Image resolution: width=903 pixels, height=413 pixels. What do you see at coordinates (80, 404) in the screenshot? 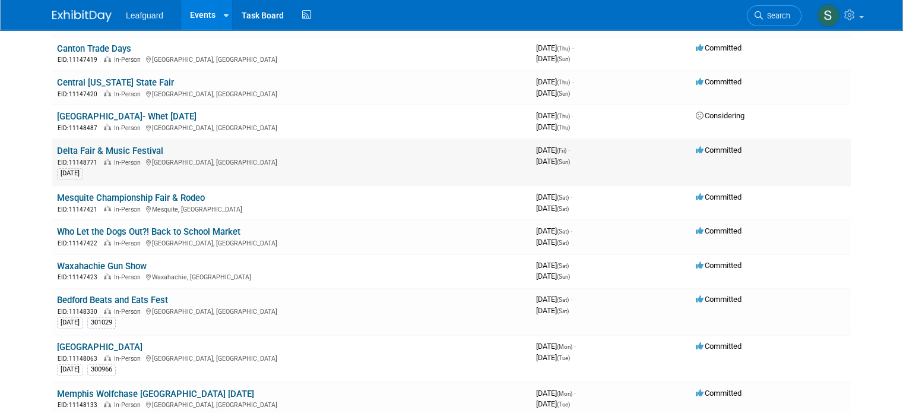
I see `span: EID: 11148133` at bounding box center [80, 404].